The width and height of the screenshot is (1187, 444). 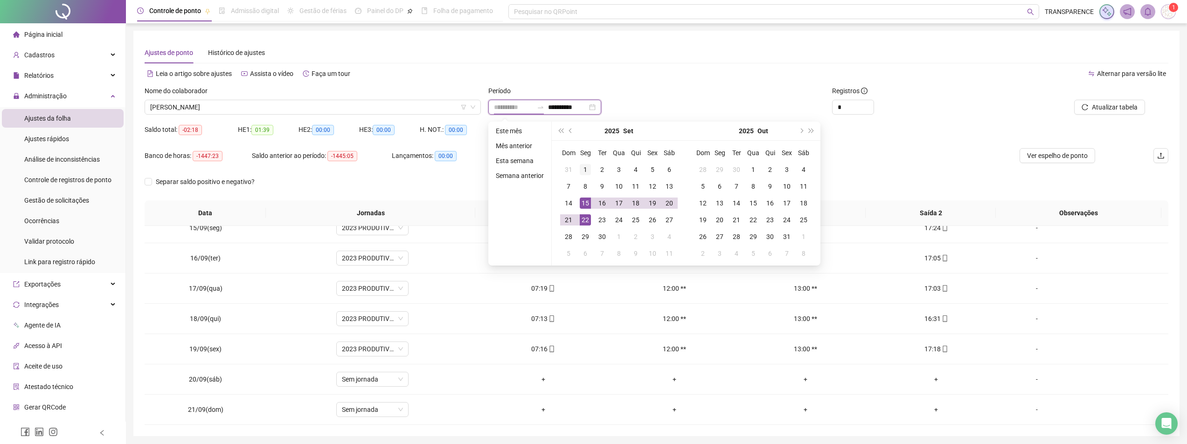 I want to click on td: 2025-11-08, so click(x=803, y=254).